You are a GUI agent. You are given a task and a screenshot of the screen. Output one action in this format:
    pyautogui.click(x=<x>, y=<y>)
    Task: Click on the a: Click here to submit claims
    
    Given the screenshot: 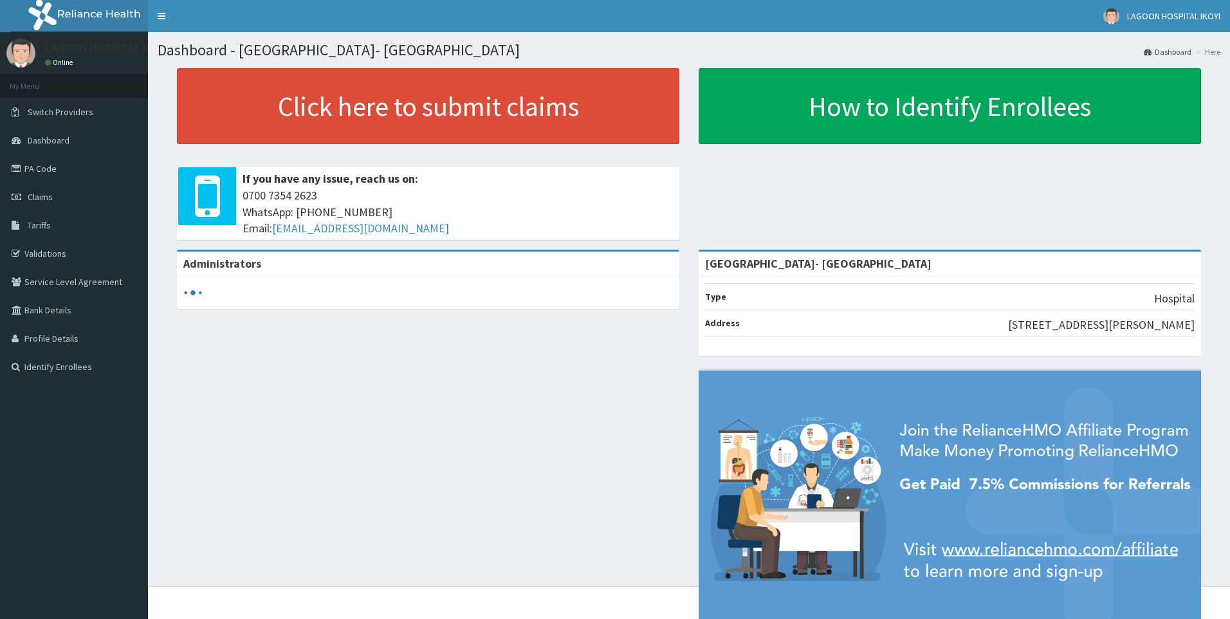 What is the action you would take?
    pyautogui.click(x=428, y=106)
    